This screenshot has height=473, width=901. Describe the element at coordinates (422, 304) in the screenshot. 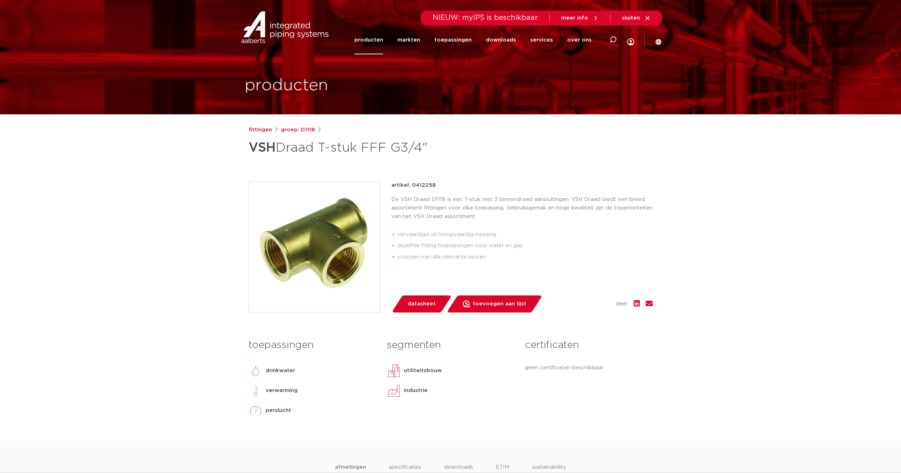

I see `a: datasheet` at that location.